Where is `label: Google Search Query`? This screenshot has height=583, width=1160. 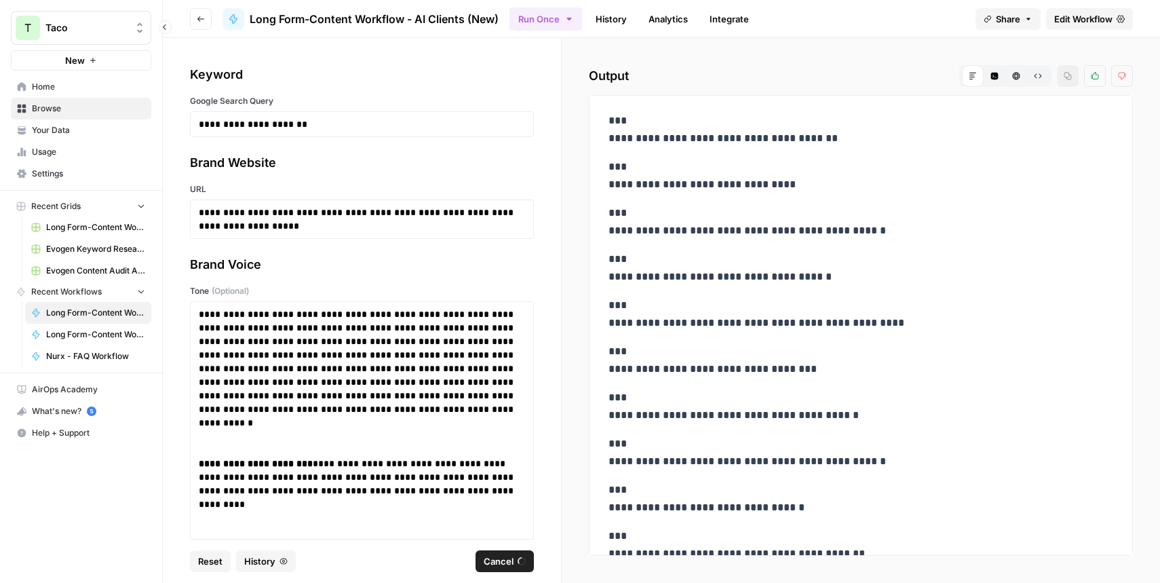
label: Google Search Query is located at coordinates (361, 101).